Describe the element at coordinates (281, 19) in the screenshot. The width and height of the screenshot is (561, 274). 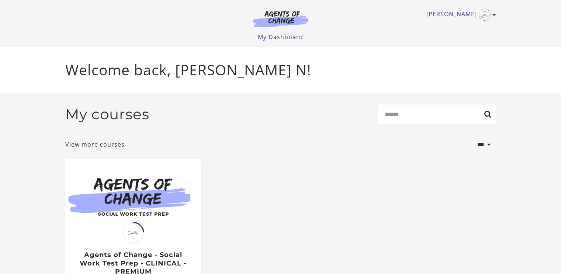
I see `img: Agents of Change Logo` at that location.